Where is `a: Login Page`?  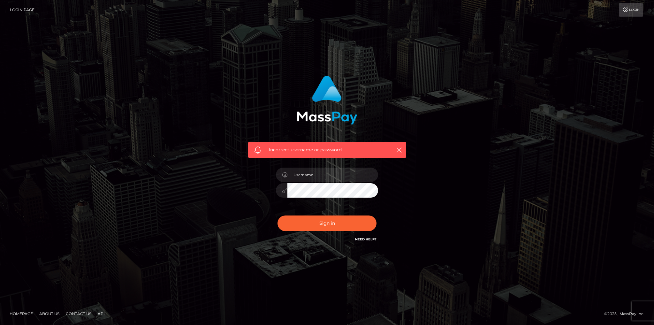 a: Login Page is located at coordinates (22, 10).